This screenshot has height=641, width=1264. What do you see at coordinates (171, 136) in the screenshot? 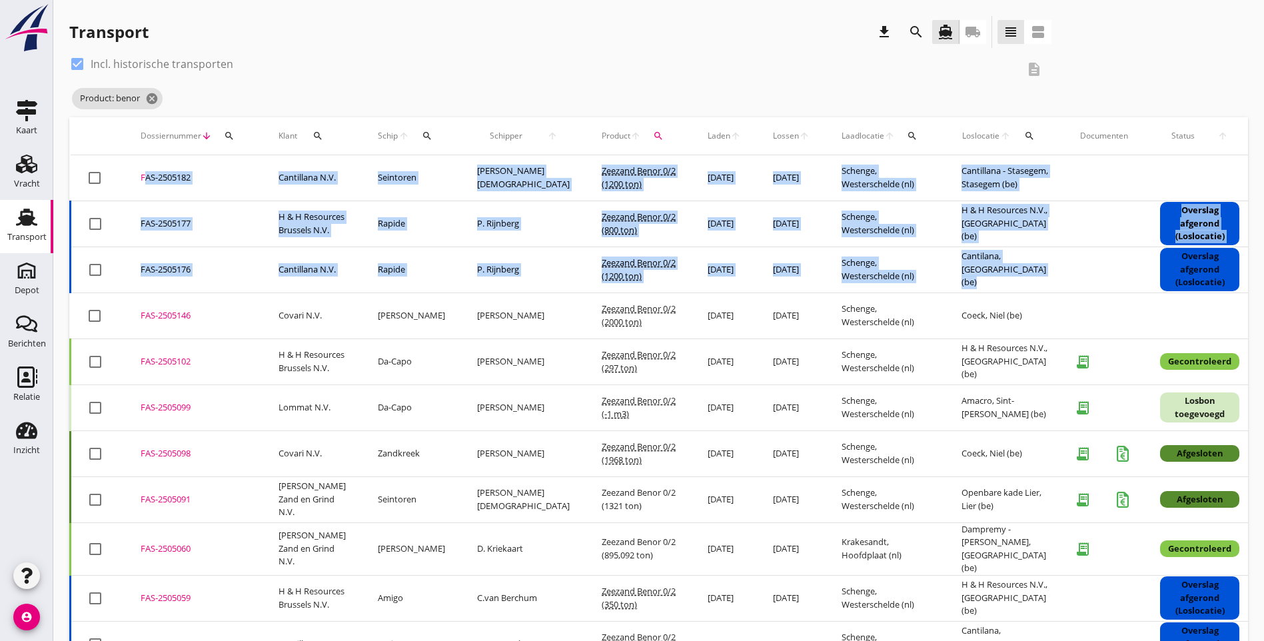
I see `span: Dossiernummer` at bounding box center [171, 136].